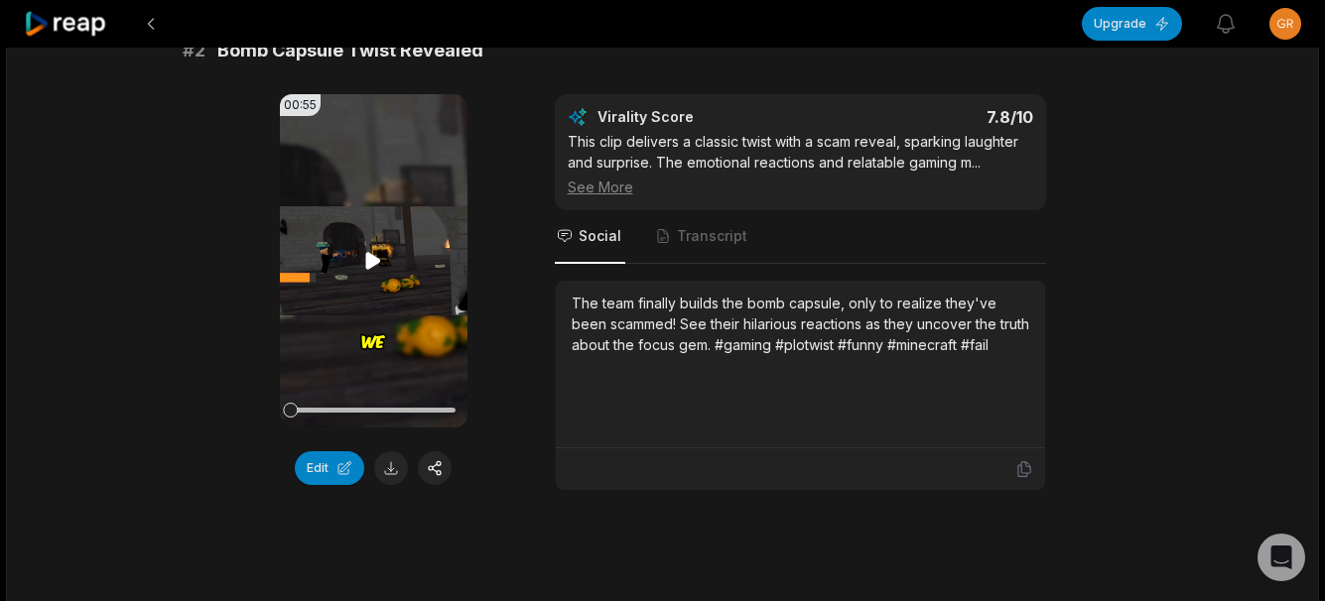  What do you see at coordinates (330, 468) in the screenshot?
I see `button: Edit` at bounding box center [330, 468].